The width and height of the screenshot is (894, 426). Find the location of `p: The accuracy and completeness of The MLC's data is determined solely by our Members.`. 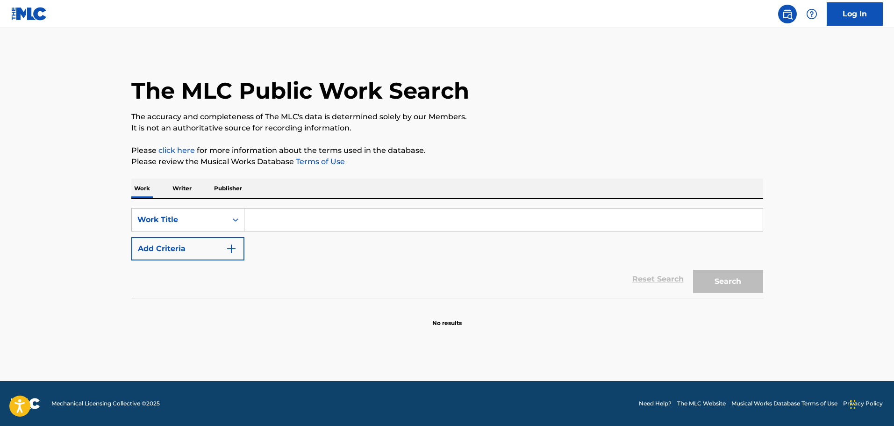

p: The accuracy and completeness of The MLC's data is determined solely by our Members. is located at coordinates (447, 117).